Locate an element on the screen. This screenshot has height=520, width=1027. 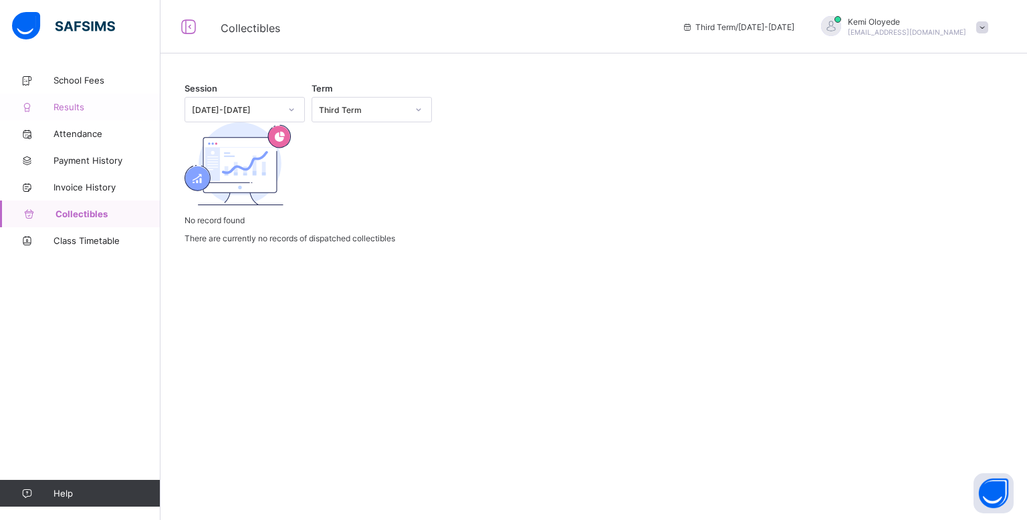
div: KemiOloyede is located at coordinates (901, 27).